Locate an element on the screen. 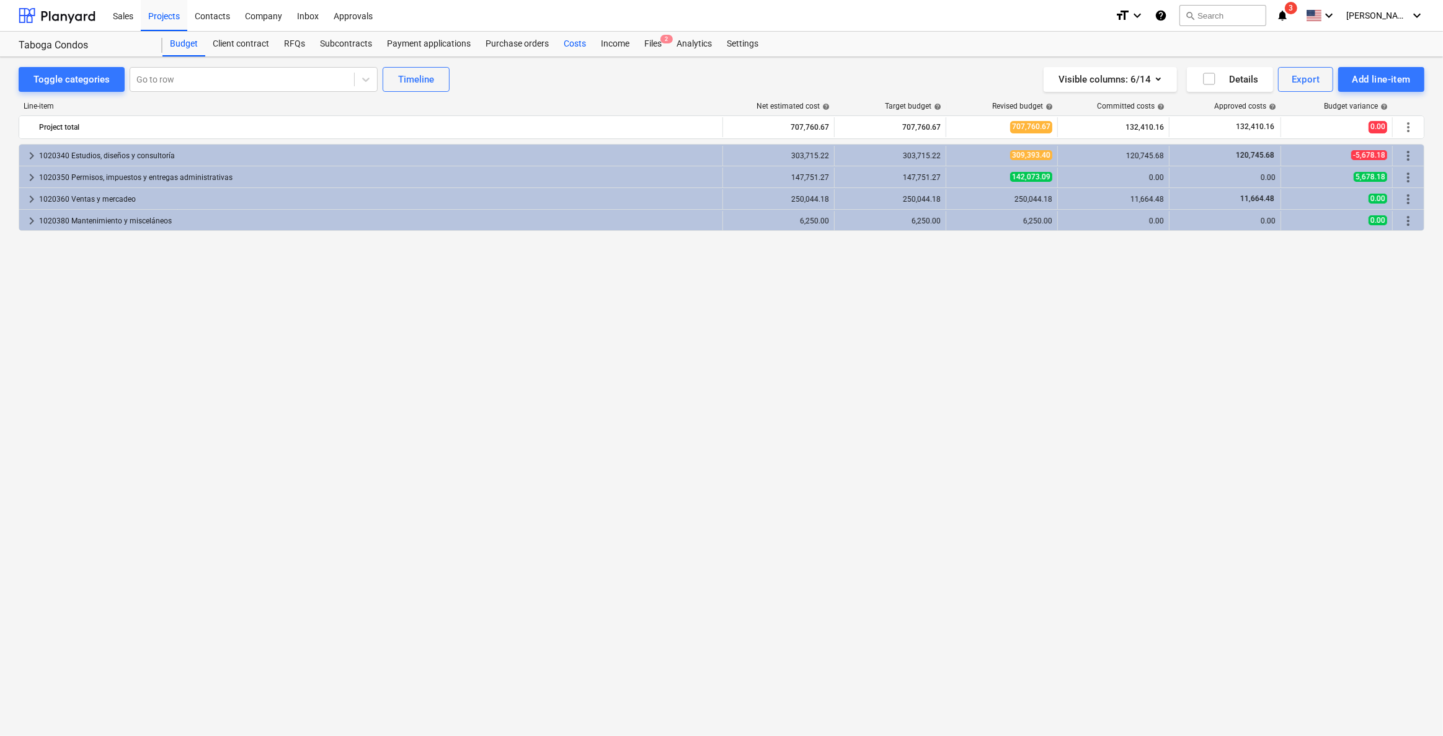 The image size is (1443, 736). a: Files2 is located at coordinates (653, 44).